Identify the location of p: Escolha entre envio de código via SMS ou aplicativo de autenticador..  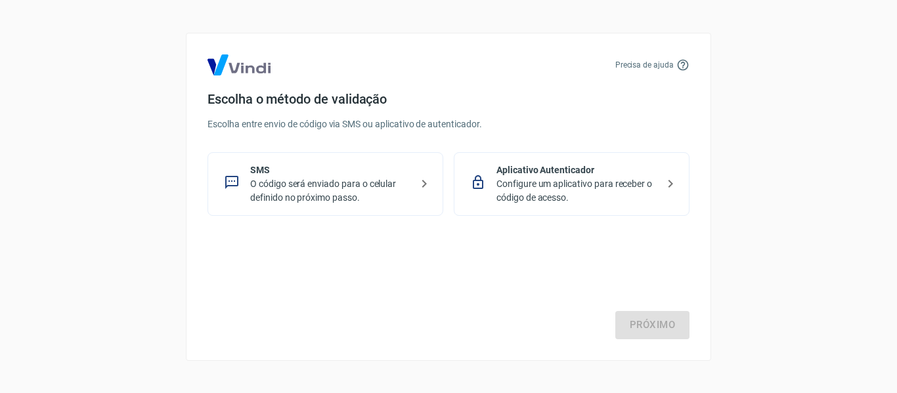
(449, 124).